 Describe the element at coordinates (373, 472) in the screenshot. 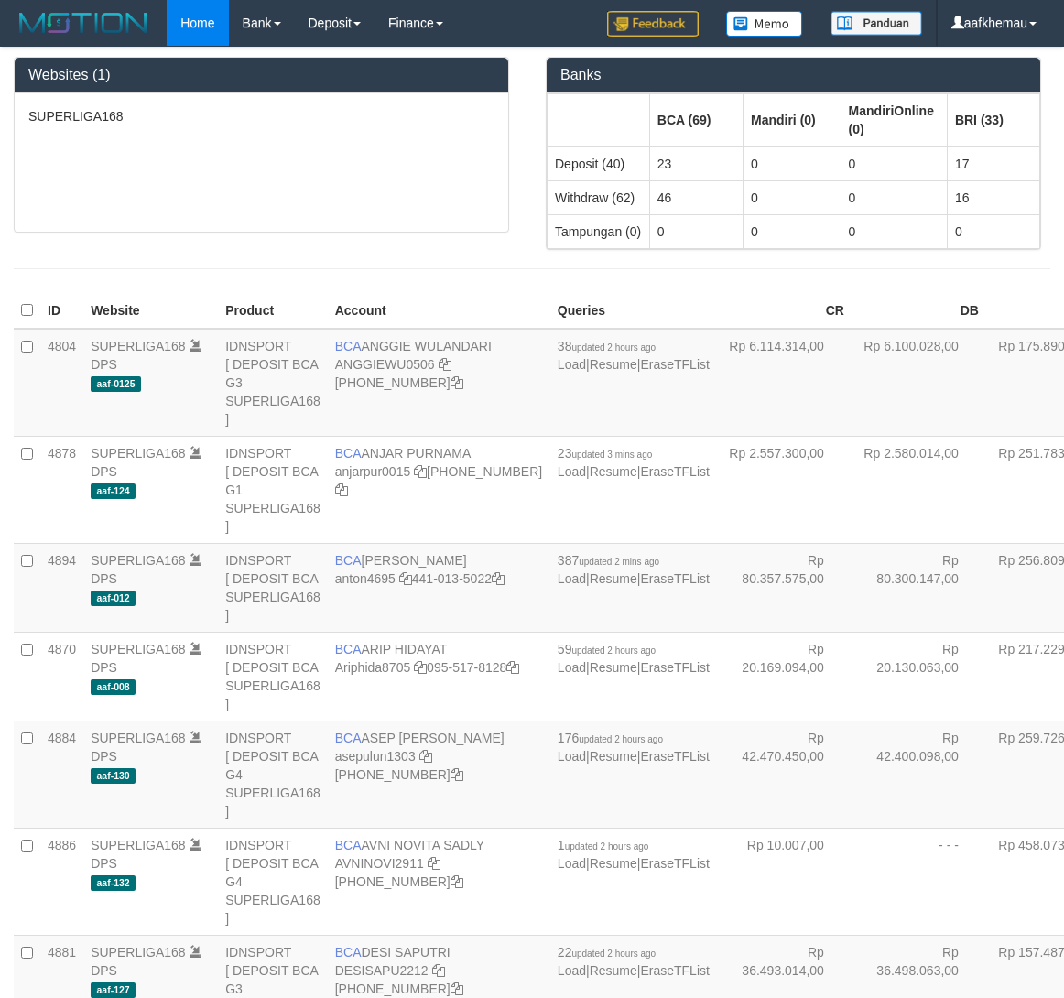

I see `a: anjarpur0015` at that location.